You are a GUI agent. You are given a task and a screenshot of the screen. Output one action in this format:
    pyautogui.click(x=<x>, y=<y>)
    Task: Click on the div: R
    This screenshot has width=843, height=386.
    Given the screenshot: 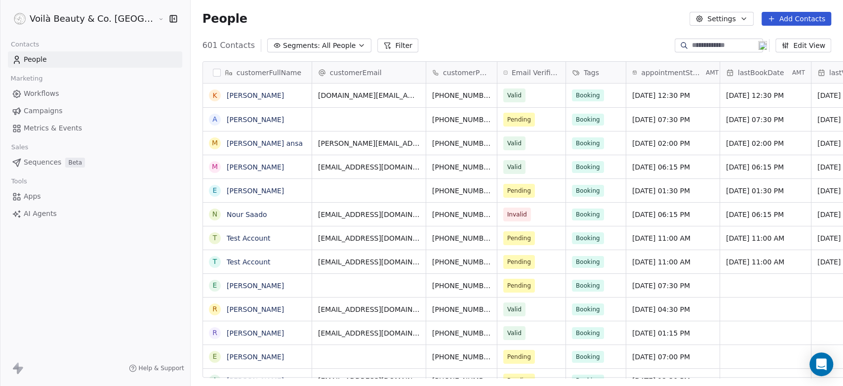 What is the action you would take?
    pyautogui.click(x=215, y=309)
    